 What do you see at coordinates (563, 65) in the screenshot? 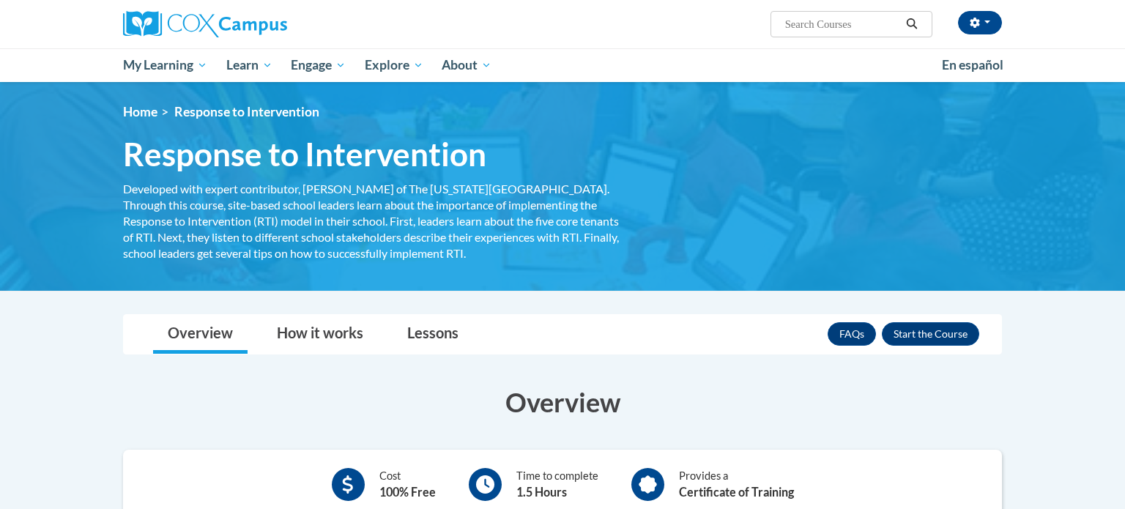
I see `div: Main menu` at bounding box center [563, 65].